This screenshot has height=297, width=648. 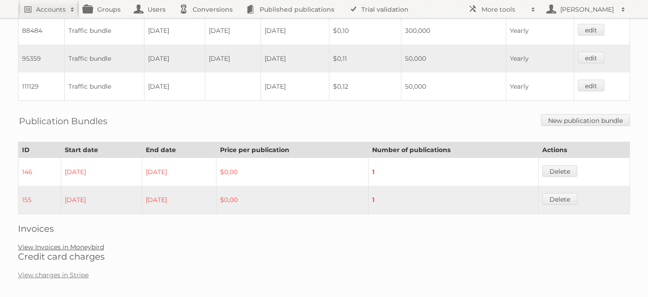 I want to click on h2: Publication Bundles, so click(x=63, y=121).